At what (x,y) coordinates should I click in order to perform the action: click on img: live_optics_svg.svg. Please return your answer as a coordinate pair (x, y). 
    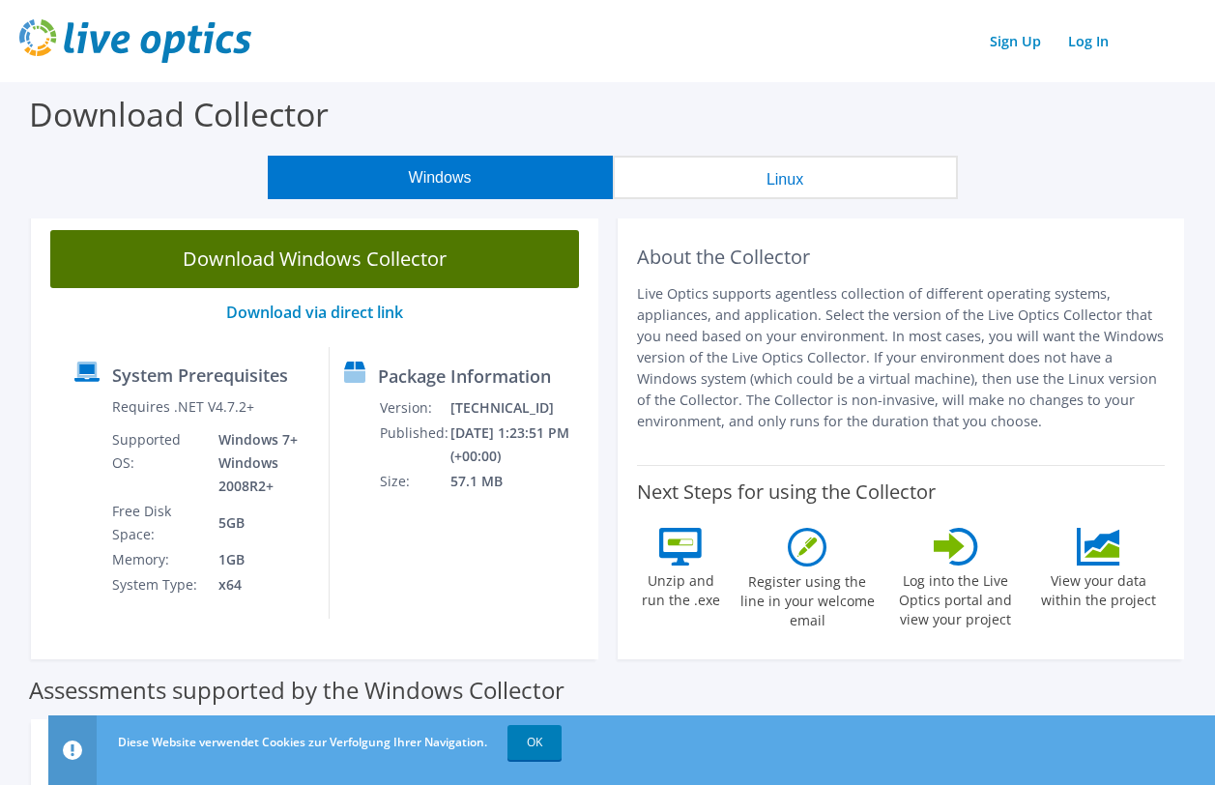
    Looking at the image, I should click on (135, 41).